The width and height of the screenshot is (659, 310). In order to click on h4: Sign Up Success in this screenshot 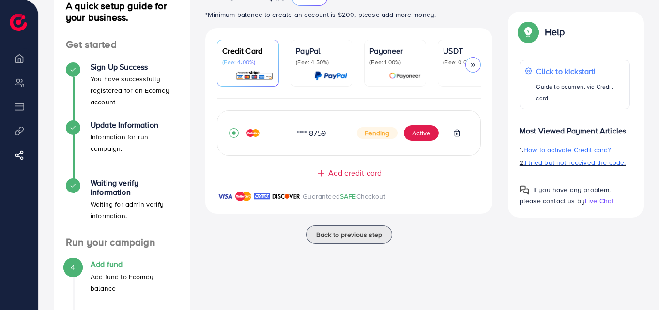, I will do `click(134, 67)`.